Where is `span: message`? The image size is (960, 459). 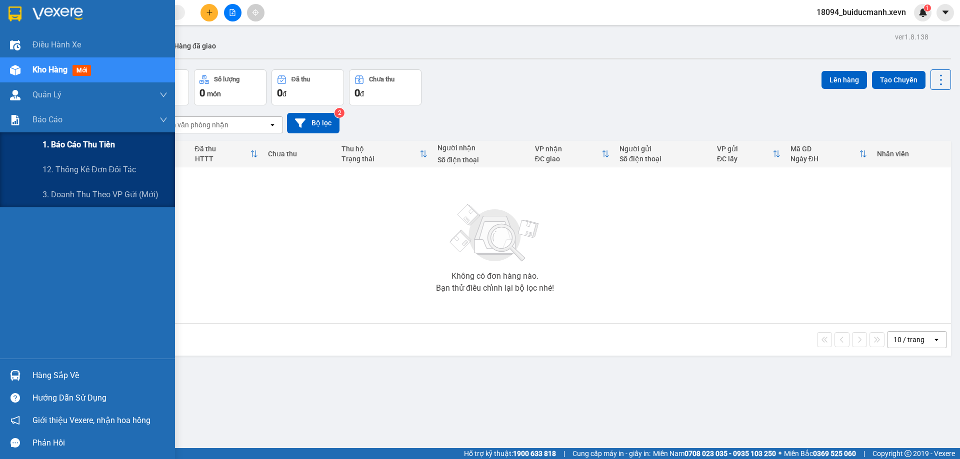
span: message is located at coordinates (15, 443).